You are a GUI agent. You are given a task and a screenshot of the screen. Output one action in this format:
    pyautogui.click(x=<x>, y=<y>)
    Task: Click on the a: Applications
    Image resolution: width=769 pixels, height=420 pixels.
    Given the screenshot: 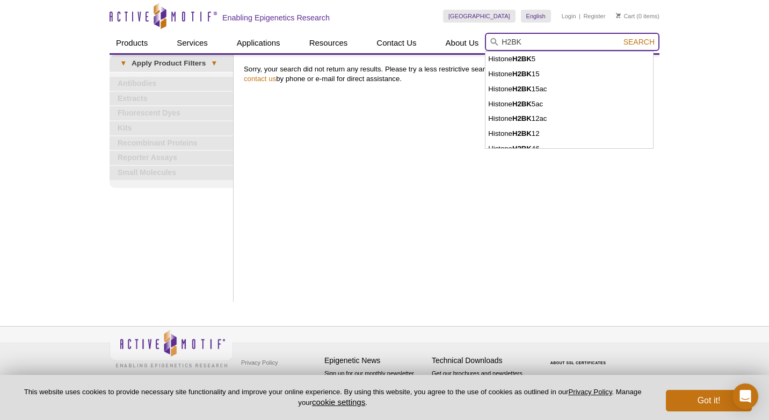 What is the action you would take?
    pyautogui.click(x=258, y=43)
    